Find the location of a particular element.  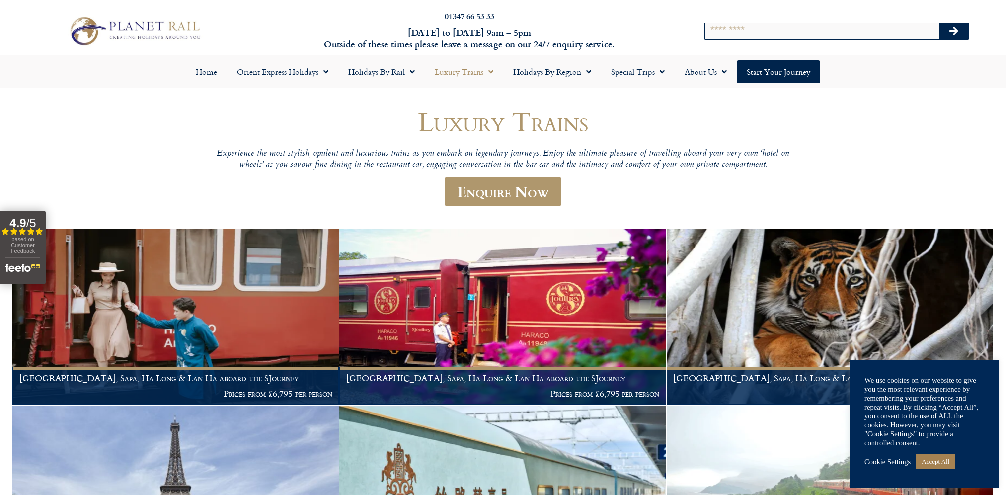

a: Orient Express Holidays is located at coordinates (283, 72).